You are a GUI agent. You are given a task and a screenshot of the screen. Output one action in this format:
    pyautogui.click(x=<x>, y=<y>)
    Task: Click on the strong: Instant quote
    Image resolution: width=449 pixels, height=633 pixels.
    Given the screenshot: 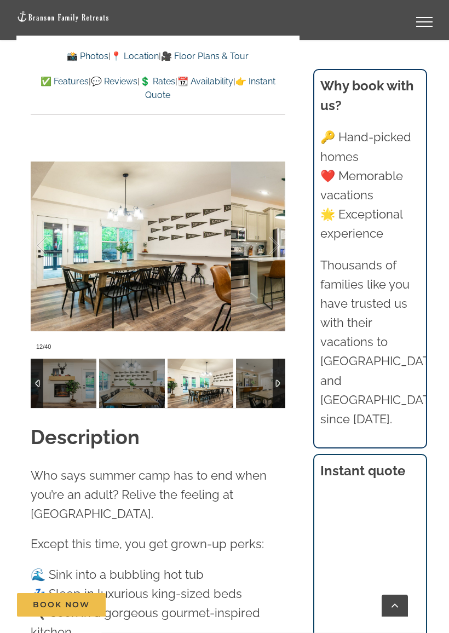 What is the action you would take?
    pyautogui.click(x=363, y=471)
    